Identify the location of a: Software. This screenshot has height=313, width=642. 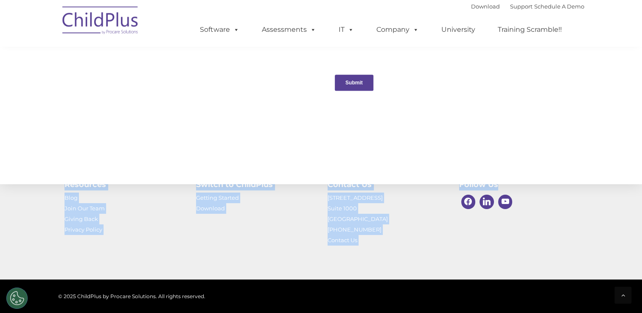
(219, 30).